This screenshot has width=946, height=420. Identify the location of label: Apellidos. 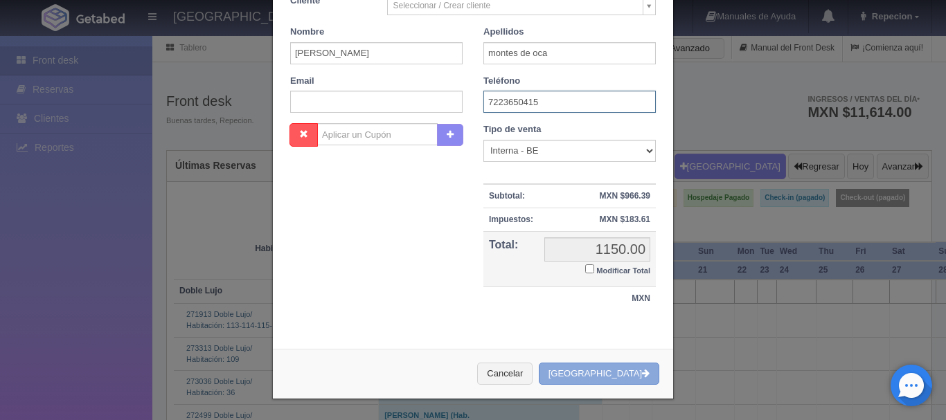
(504, 32).